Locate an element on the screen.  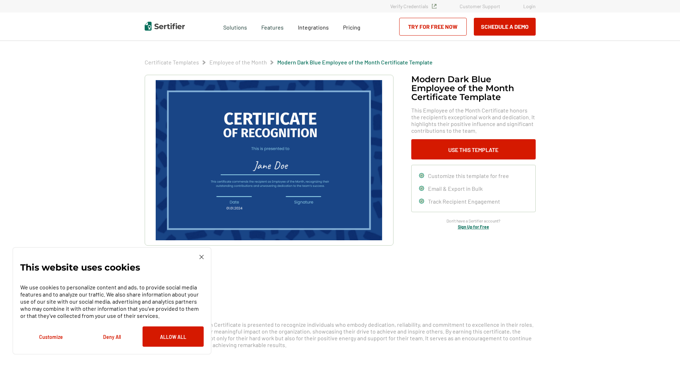
span: The Employee of the Month Certificate is presented to recognize individuals who embody dedication... is located at coordinates (339, 334).